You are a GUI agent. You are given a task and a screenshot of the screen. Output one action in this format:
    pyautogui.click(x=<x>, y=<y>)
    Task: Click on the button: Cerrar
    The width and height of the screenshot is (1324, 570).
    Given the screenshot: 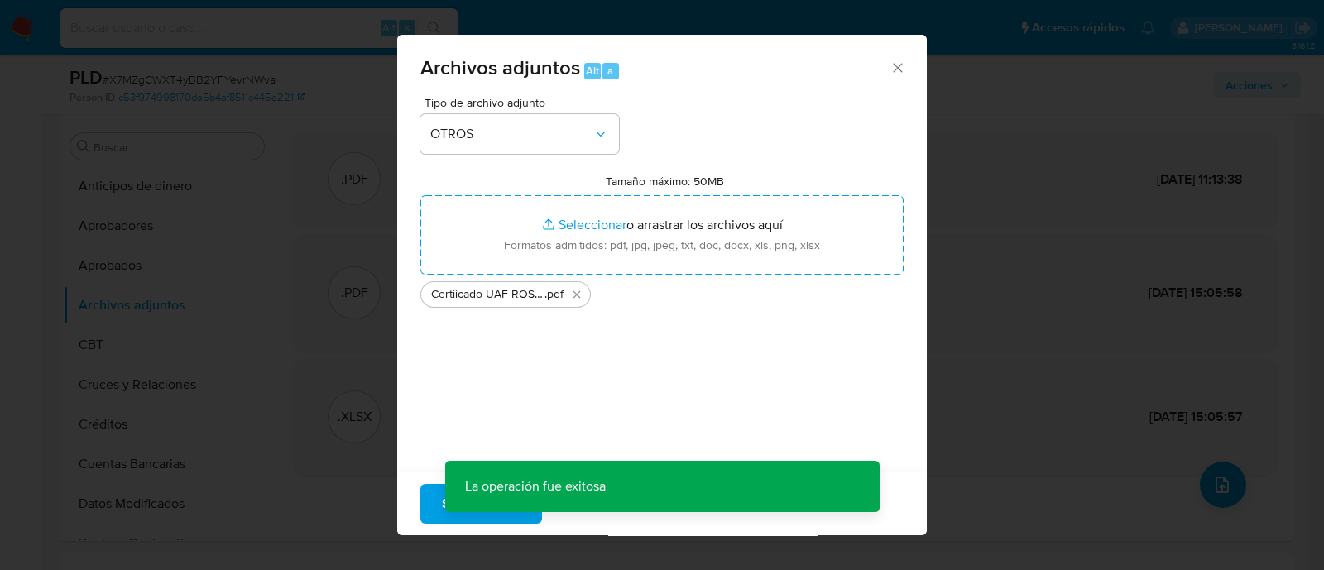 What is the action you would take?
    pyautogui.click(x=897, y=67)
    